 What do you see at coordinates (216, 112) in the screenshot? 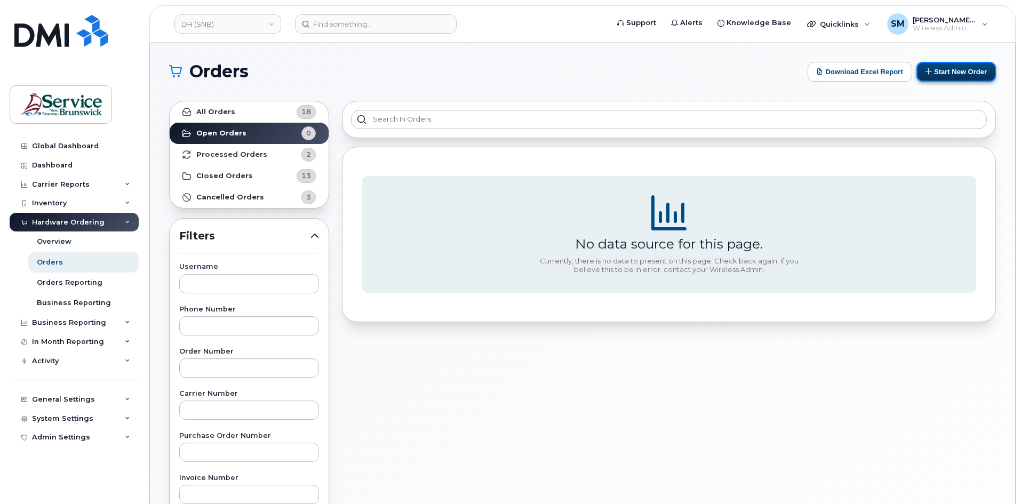
I see `strong: All Orders` at bounding box center [216, 112].